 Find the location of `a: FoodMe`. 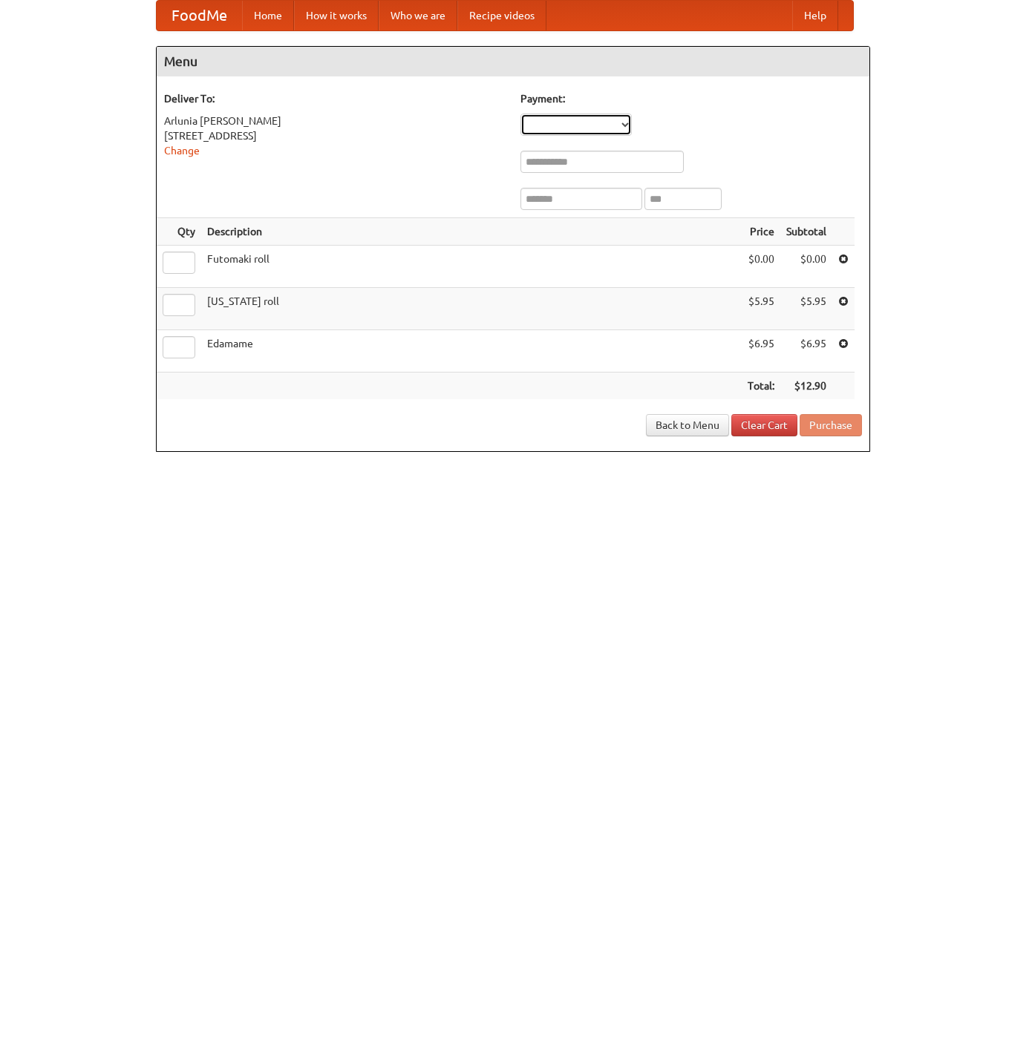

a: FoodMe is located at coordinates (199, 16).